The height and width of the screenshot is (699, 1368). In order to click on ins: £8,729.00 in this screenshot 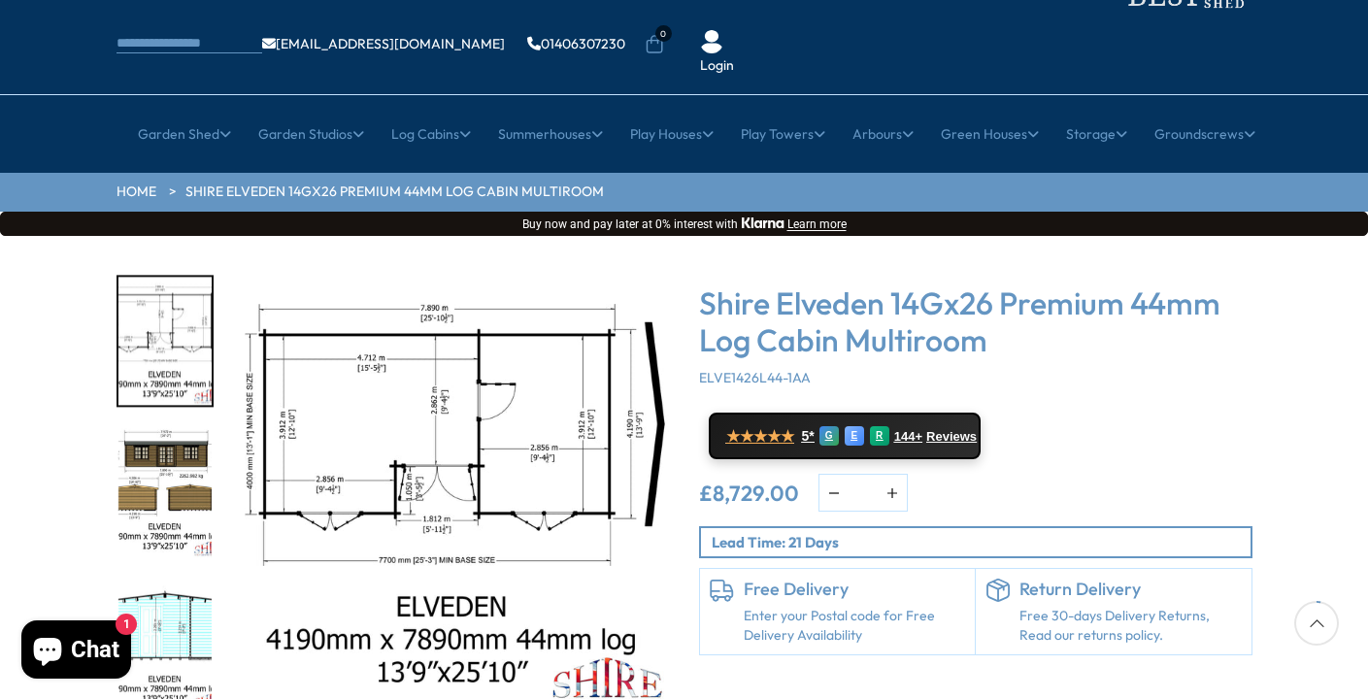, I will do `click(749, 493)`.